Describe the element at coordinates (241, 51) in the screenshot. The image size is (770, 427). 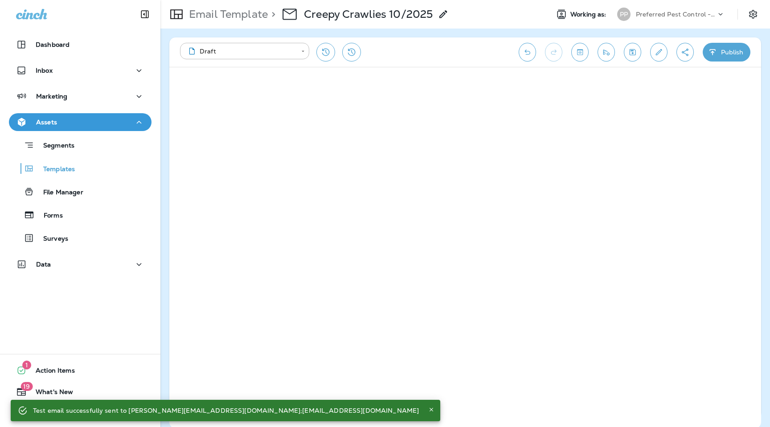
I see `div: Draft` at that location.